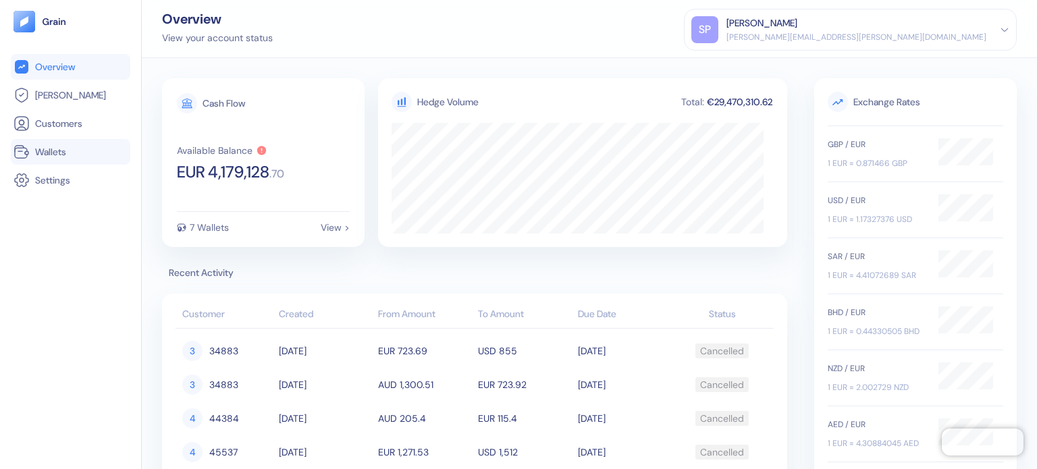  Describe the element at coordinates (721, 314) in the screenshot. I see `div: Status` at that location.